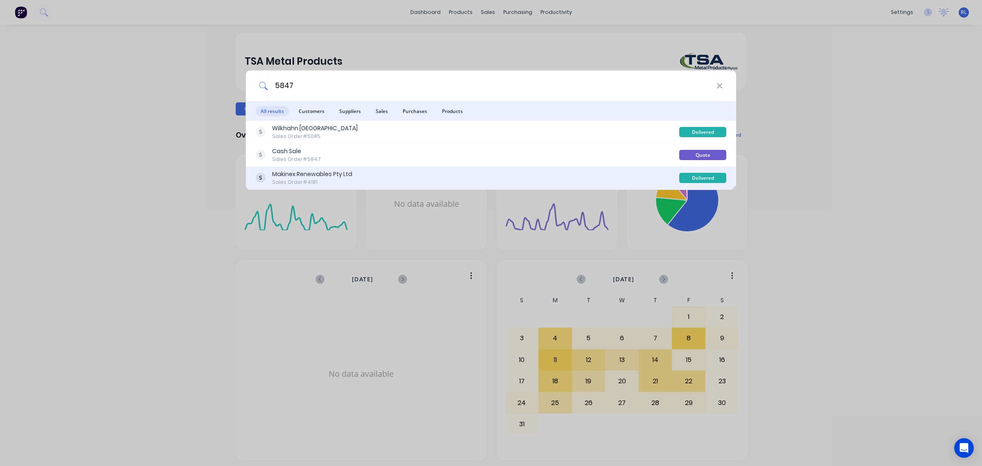 The height and width of the screenshot is (466, 982). I want to click on span: Products, so click(452, 111).